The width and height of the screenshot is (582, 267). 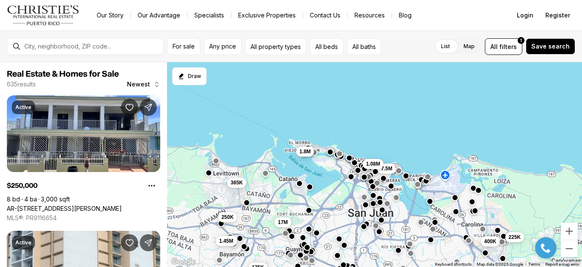 I want to click on button: 225K, so click(x=514, y=237).